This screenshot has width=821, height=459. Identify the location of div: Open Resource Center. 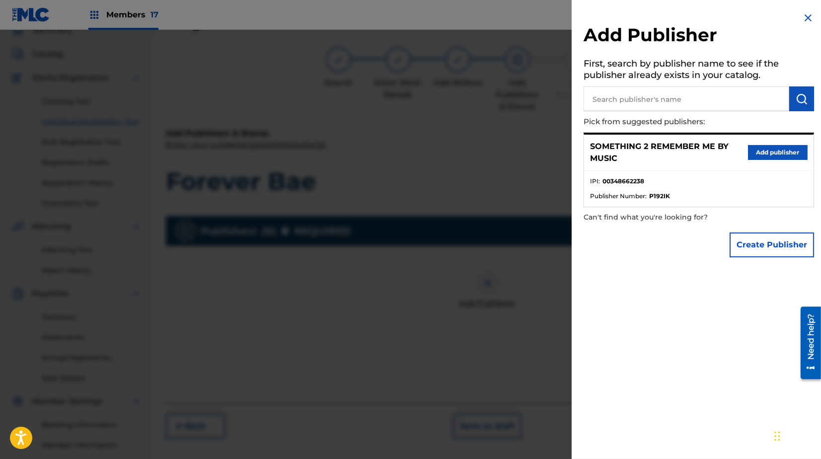
(17, 40).